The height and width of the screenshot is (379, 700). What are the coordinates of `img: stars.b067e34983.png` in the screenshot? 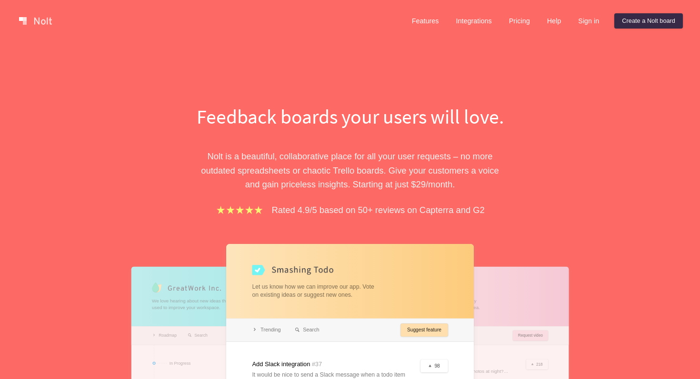 It's located at (239, 210).